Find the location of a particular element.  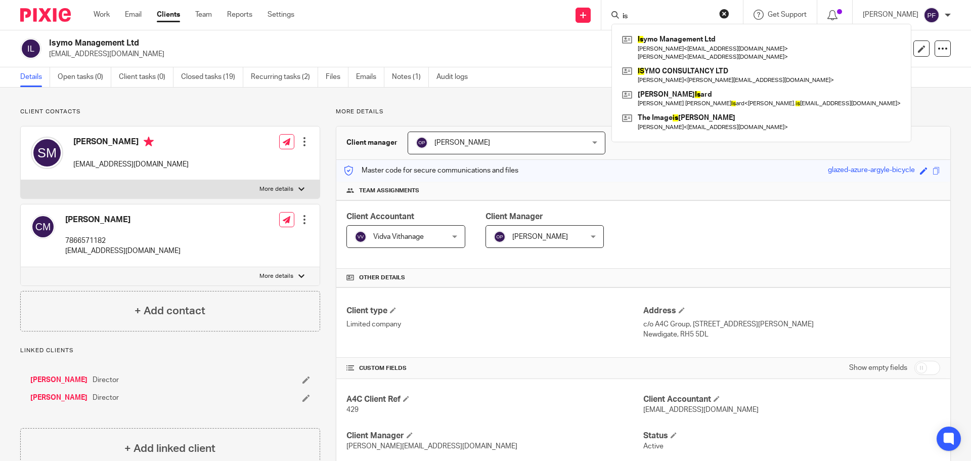

span: Client Accountant is located at coordinates (380, 217).